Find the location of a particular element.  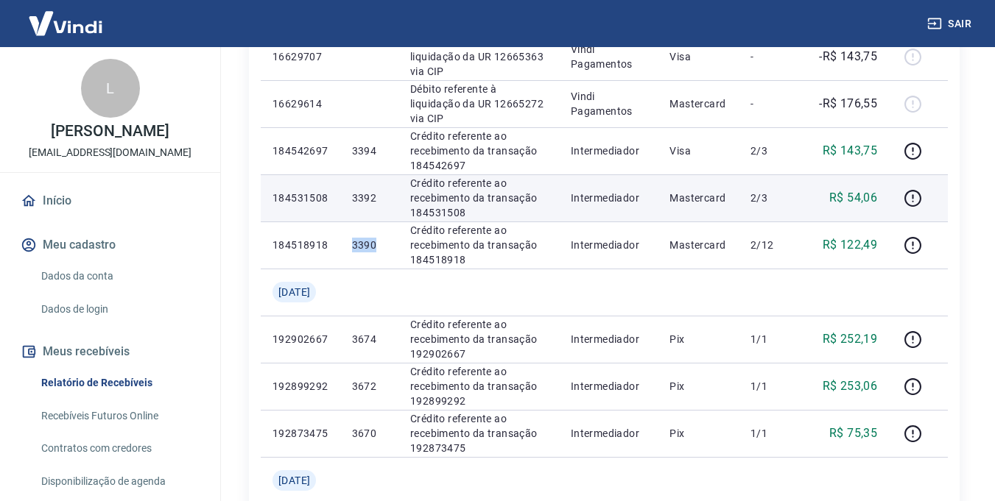

p: 3670 is located at coordinates (369, 434).